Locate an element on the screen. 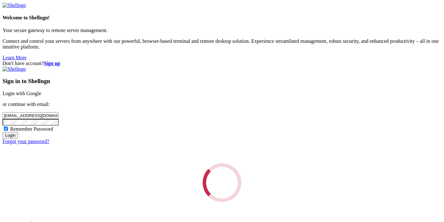  strong: Sign up is located at coordinates (52, 63).